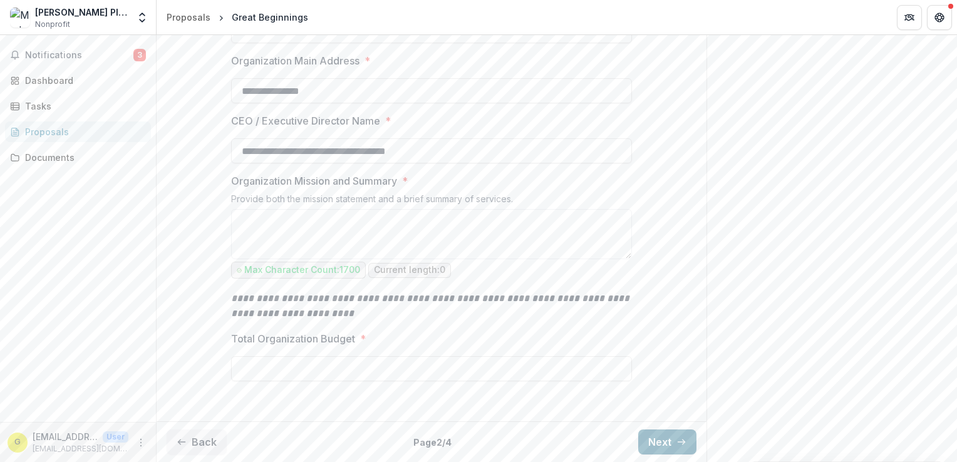 The width and height of the screenshot is (957, 462). Describe the element at coordinates (83, 80) in the screenshot. I see `div: Dashboard` at that location.